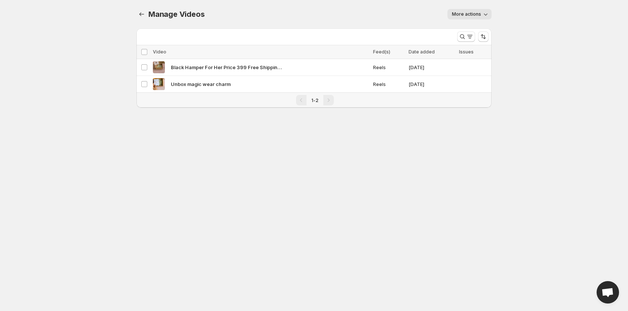 This screenshot has height=311, width=628. Describe the element at coordinates (227, 67) in the screenshot. I see `span: Black Hamper For Her Price 399 Free Shipping DM To Order Instgram explore explore page jewellery ...` at that location.